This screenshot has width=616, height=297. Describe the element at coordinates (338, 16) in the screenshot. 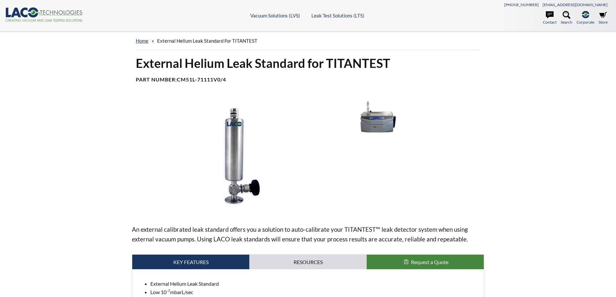

I see `a: Leak Test Solutions (LTS)` at that location.